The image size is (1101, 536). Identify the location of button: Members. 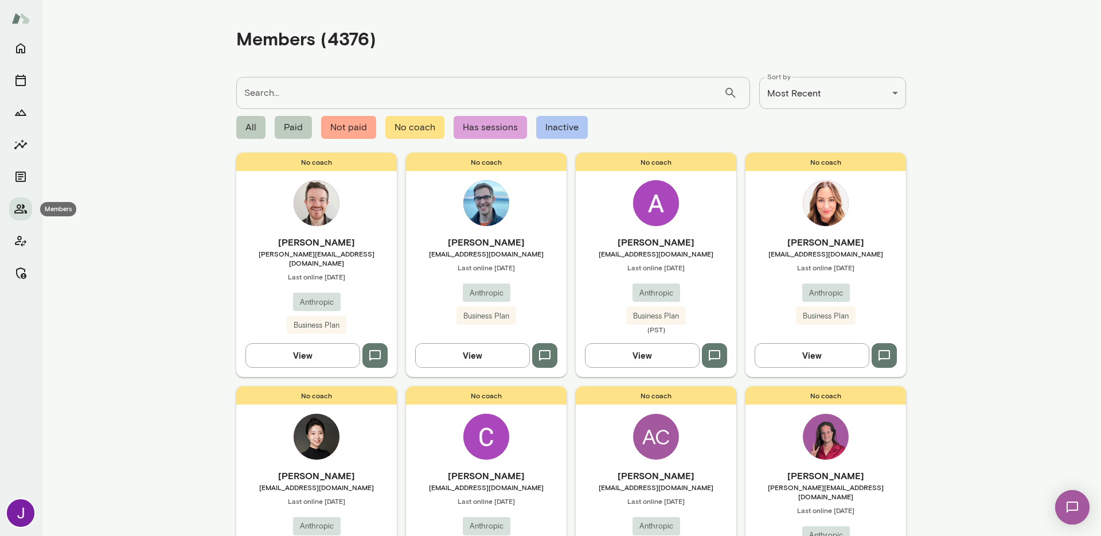
(21, 209).